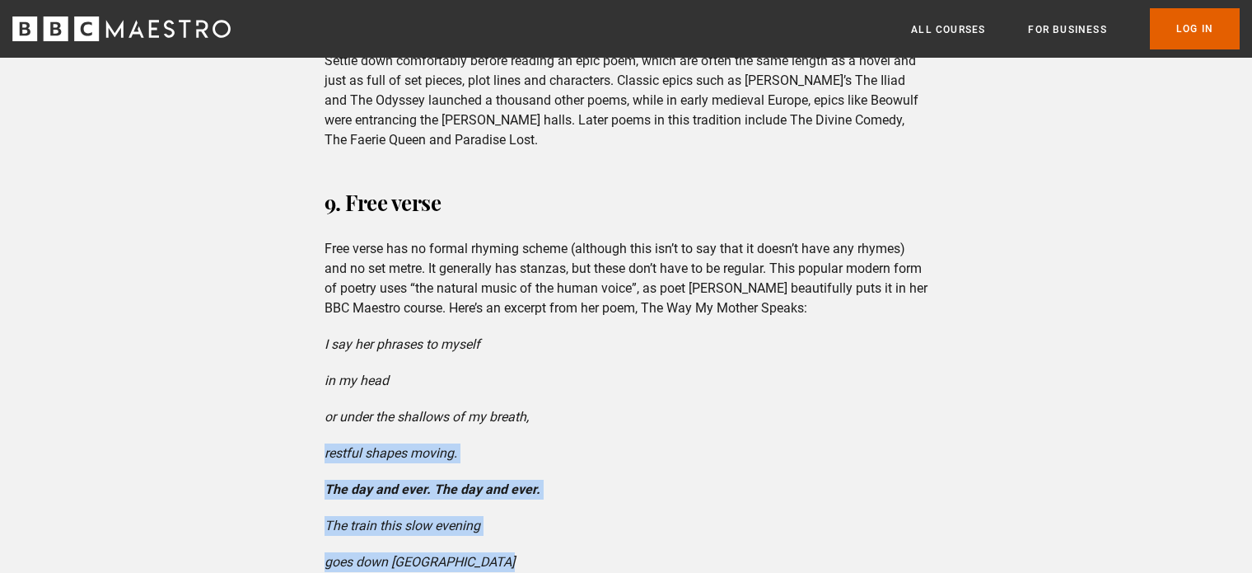  What do you see at coordinates (121, 29) in the screenshot?
I see `a: BBC Maestro` at bounding box center [121, 29].